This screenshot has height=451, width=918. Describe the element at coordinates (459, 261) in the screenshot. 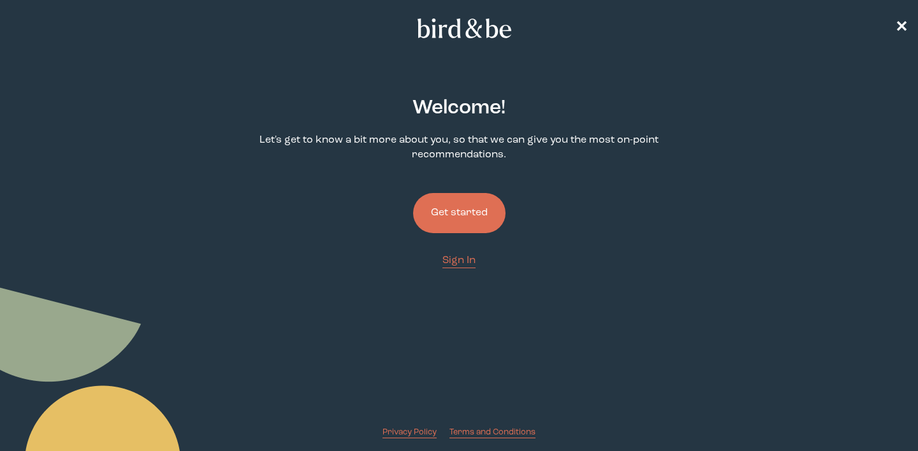

I see `a: Sign In` at that location.